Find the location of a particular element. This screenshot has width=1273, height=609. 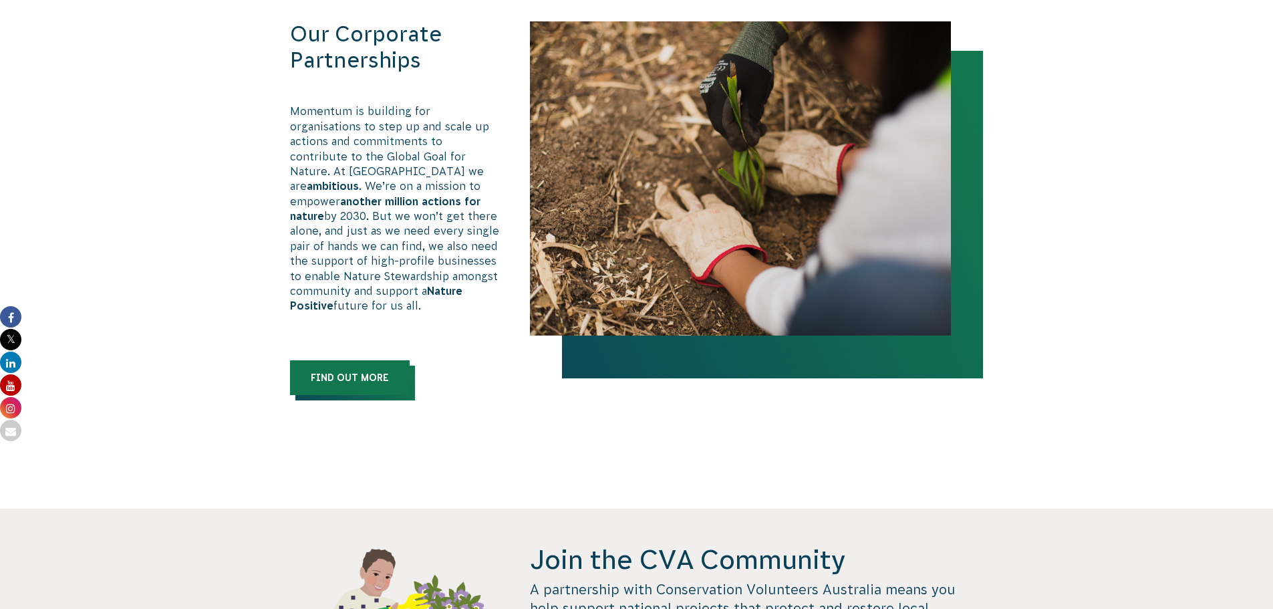

p: Momentum is building for organisations to step up and scale up actions and commitments to contrib... is located at coordinates (396, 208).